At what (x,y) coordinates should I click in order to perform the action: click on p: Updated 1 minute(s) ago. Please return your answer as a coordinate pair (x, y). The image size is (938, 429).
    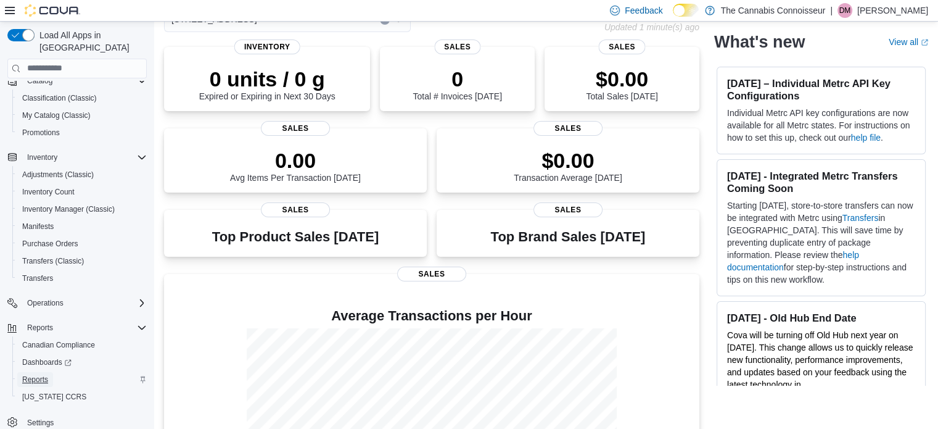
    Looking at the image, I should click on (652, 27).